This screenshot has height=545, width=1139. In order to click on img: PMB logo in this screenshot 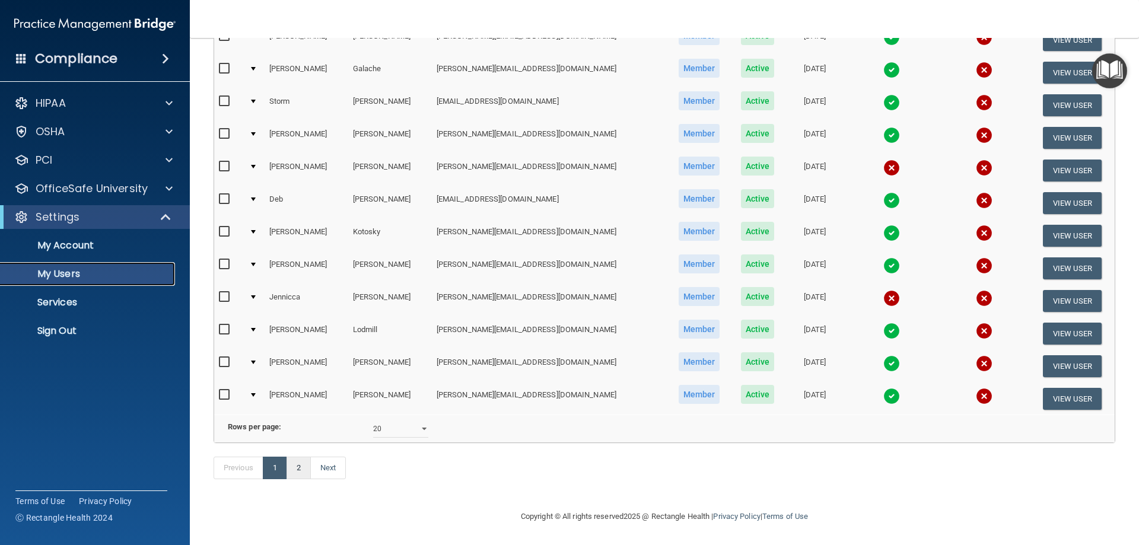, I will do `click(95, 24)`.